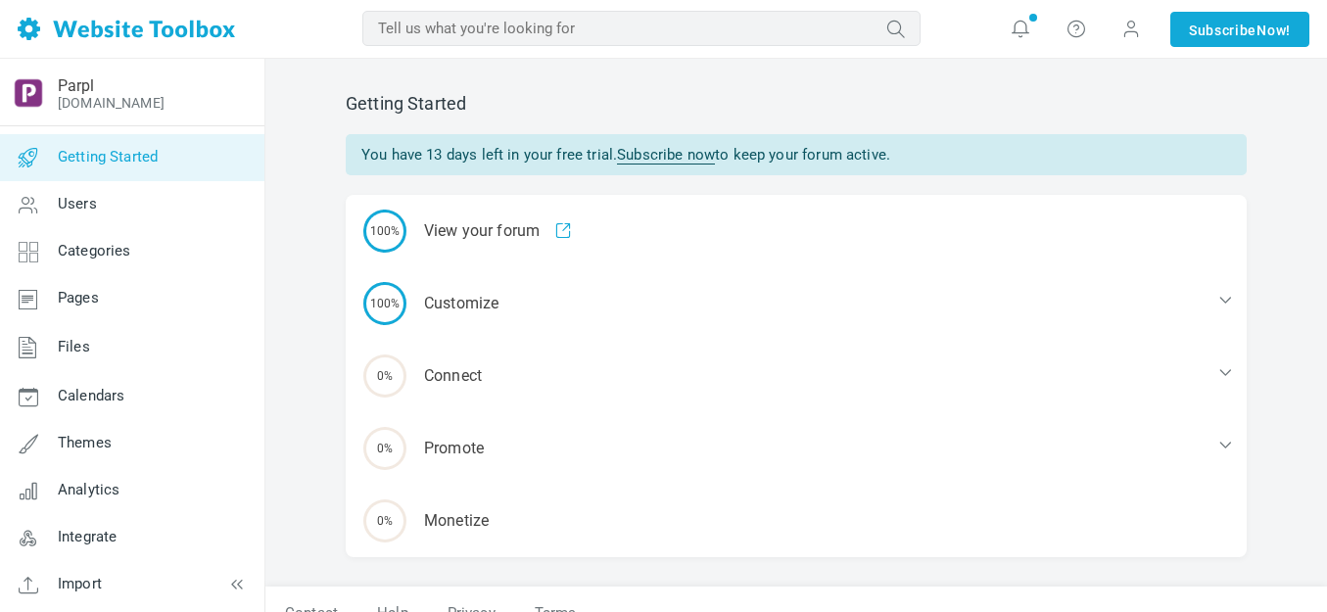  What do you see at coordinates (796, 376) in the screenshot?
I see `div: Connect` at bounding box center [796, 376].